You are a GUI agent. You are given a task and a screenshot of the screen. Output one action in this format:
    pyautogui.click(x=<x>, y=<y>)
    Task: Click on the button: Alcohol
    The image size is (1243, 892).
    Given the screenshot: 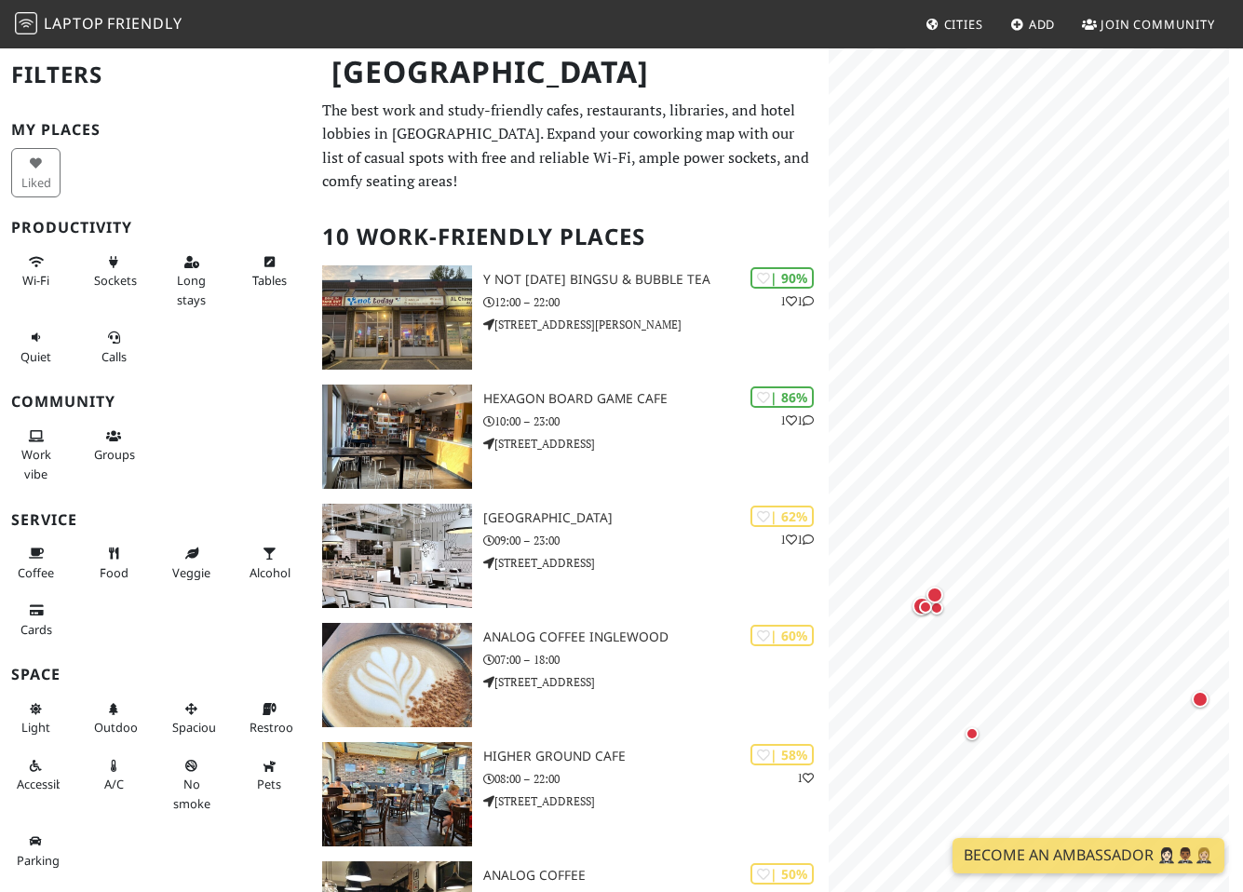 What is the action you would take?
    pyautogui.click(x=268, y=563)
    